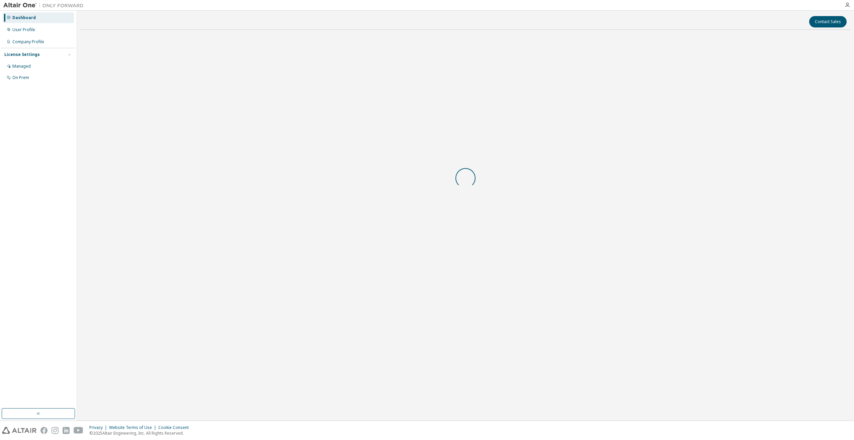  What do you see at coordinates (66, 430) in the screenshot?
I see `img: linkedin.svg` at bounding box center [66, 430].